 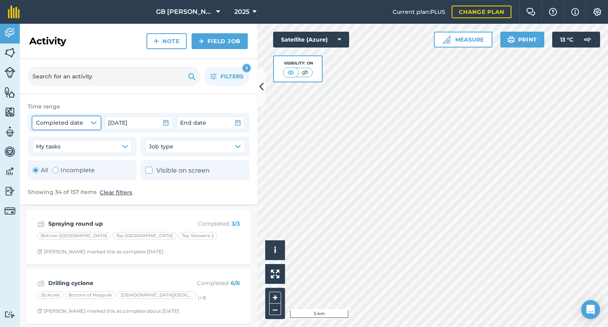 I want to click on div: 2, so click(x=247, y=68).